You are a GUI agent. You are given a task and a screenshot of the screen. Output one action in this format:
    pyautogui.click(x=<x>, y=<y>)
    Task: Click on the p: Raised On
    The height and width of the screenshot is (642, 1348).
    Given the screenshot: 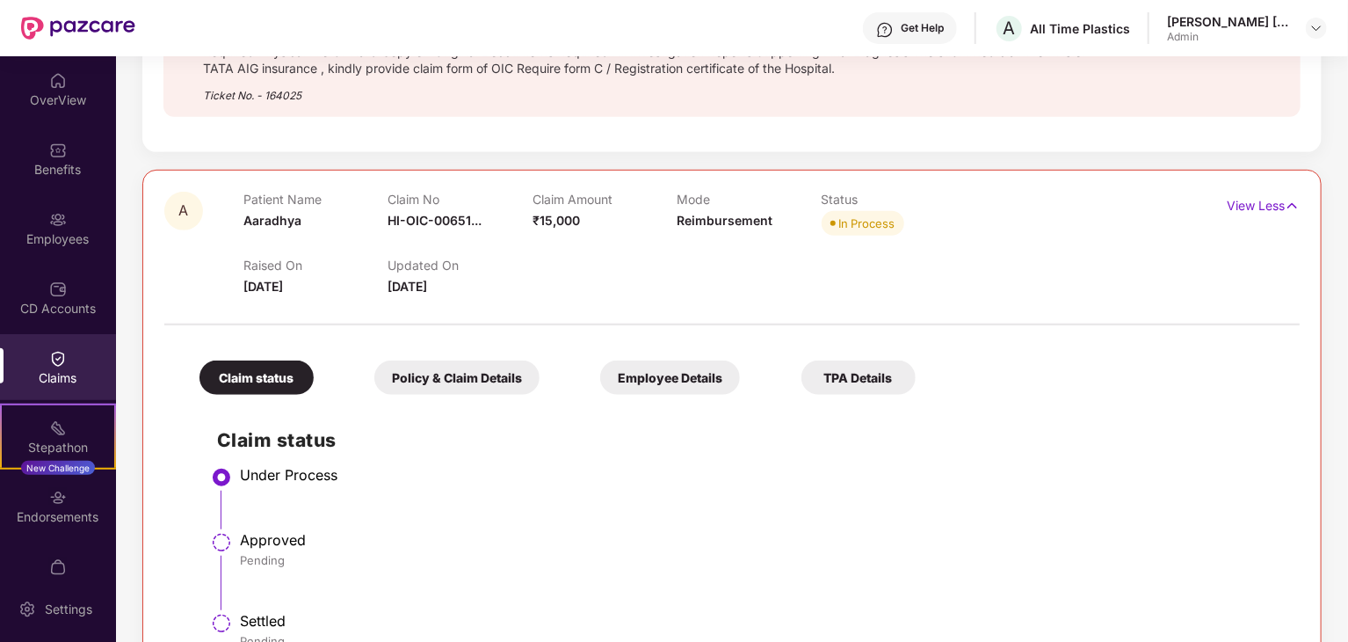 What is the action you would take?
    pyautogui.click(x=316, y=265)
    